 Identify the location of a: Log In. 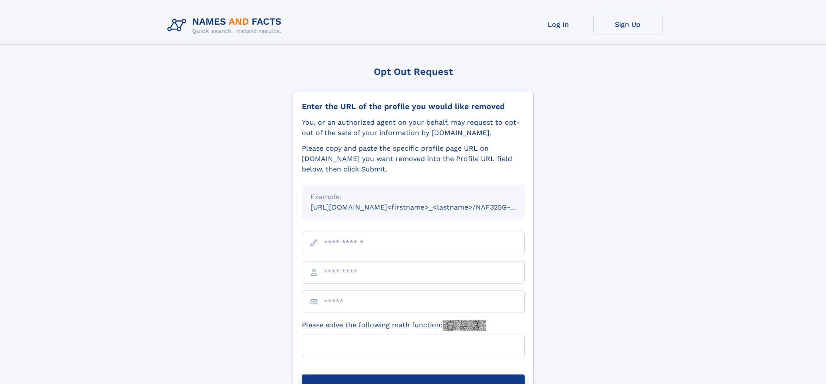
(558, 24).